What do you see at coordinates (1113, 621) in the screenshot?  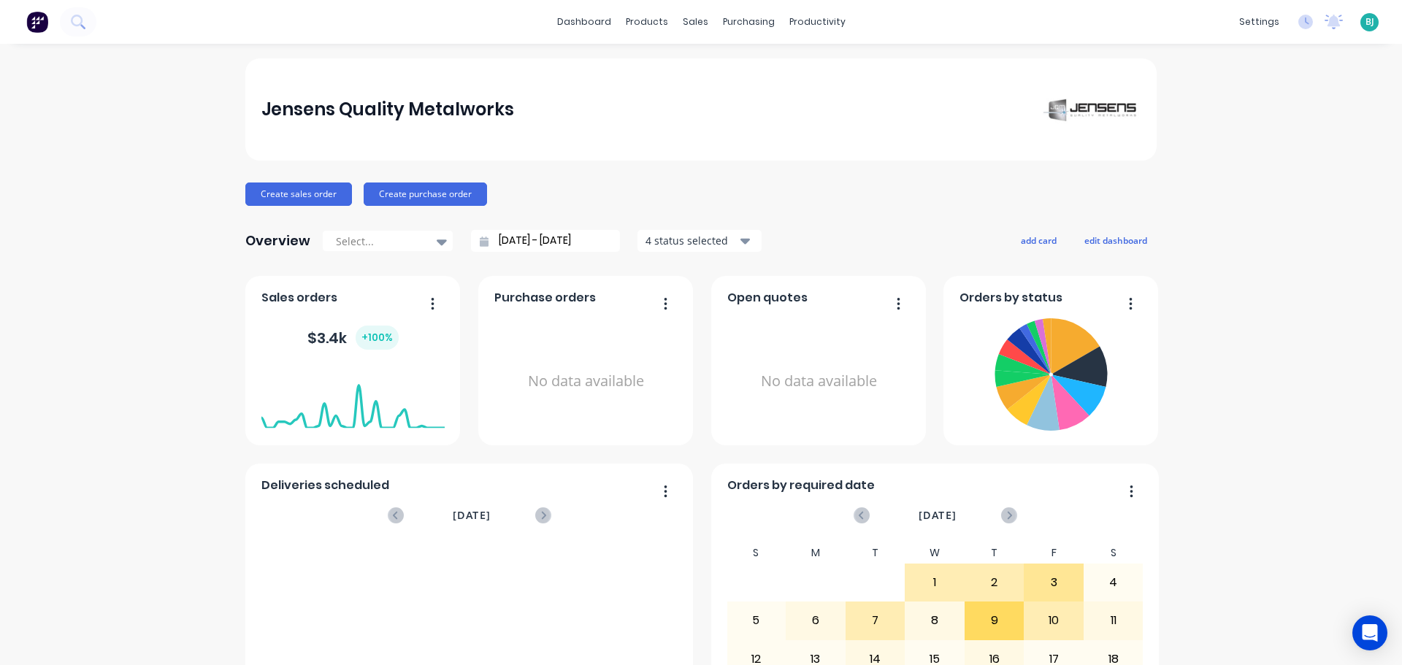 I see `div: 11` at bounding box center [1113, 621].